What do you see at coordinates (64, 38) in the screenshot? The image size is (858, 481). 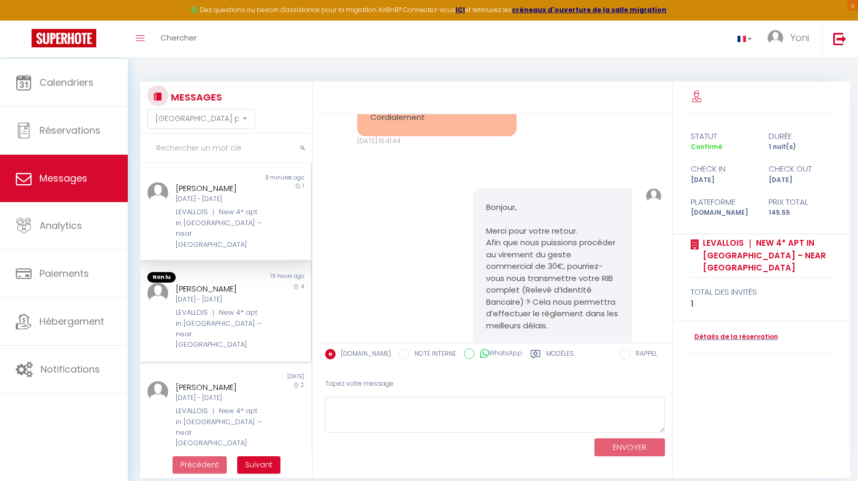 I see `img: Super Booking` at bounding box center [64, 38].